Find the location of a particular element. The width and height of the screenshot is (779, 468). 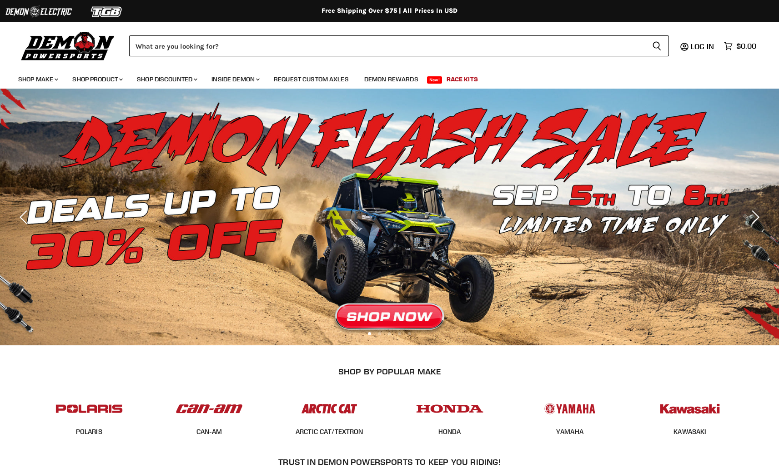

a: Demon Rewards is located at coordinates (391, 79).